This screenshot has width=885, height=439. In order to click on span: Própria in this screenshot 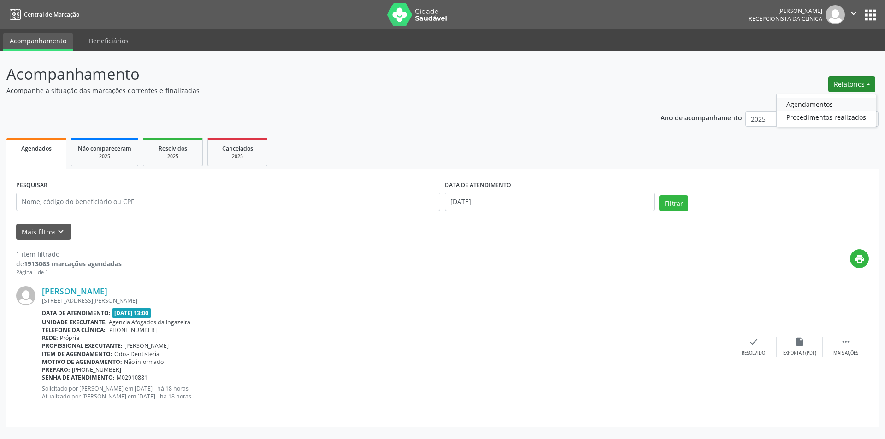, I will do `click(70, 338)`.